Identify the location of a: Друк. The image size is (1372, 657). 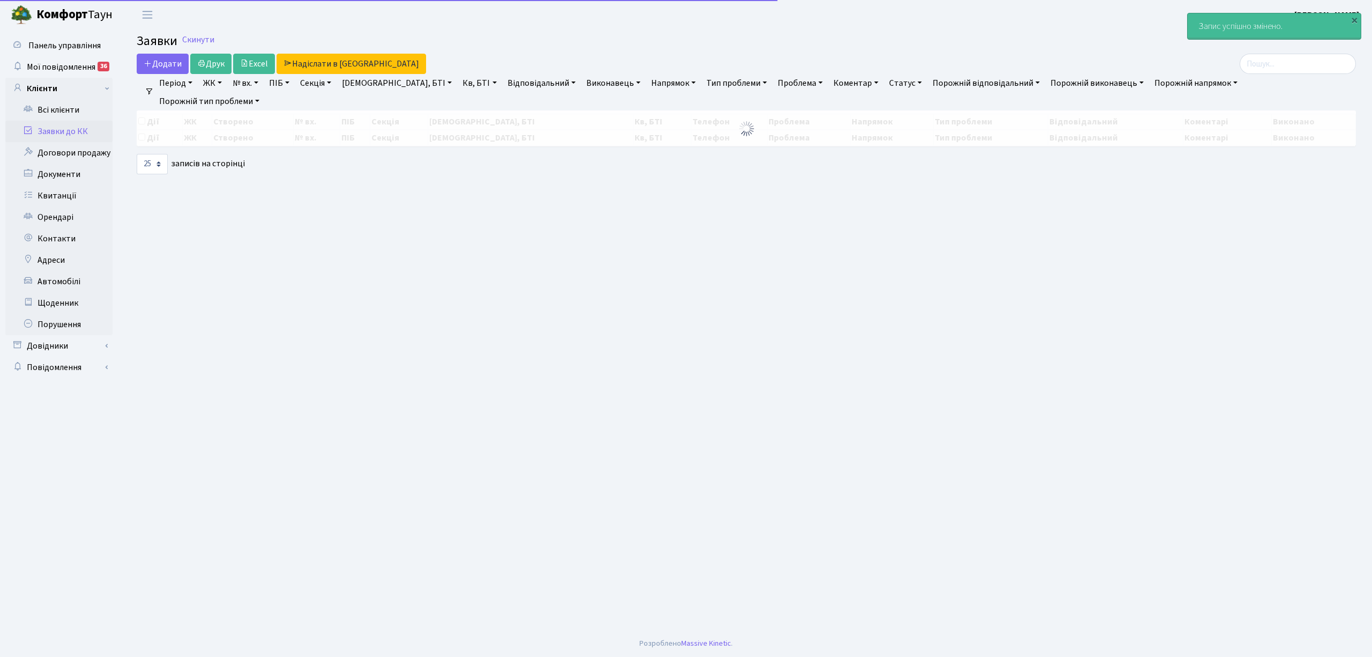
(211, 64).